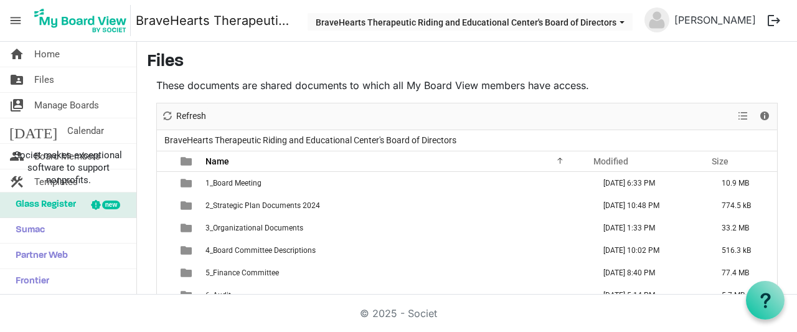 This screenshot has width=797, height=332. I want to click on button: View dropdownbutton, so click(743, 116).